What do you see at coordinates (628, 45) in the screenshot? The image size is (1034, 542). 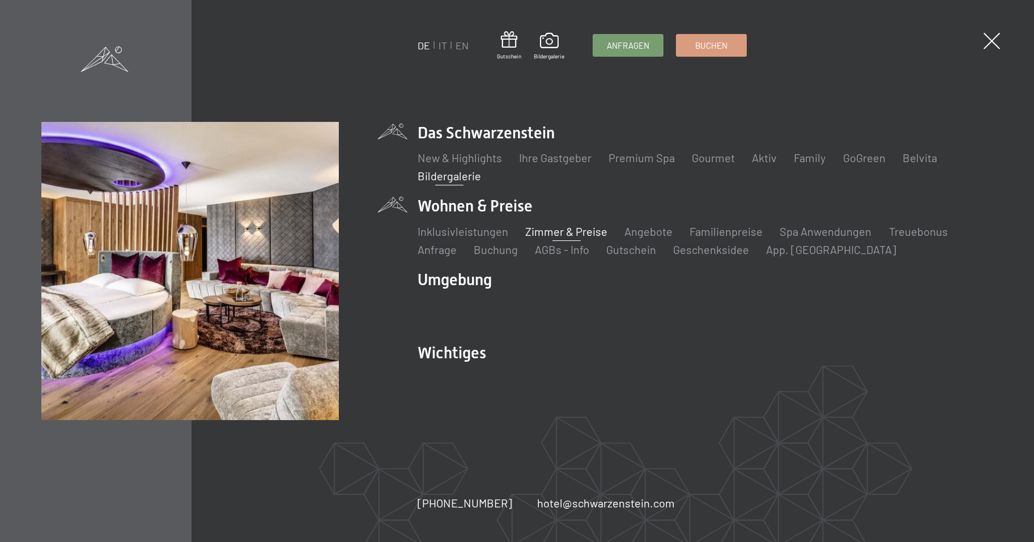 I see `a: Anfragen` at bounding box center [628, 45].